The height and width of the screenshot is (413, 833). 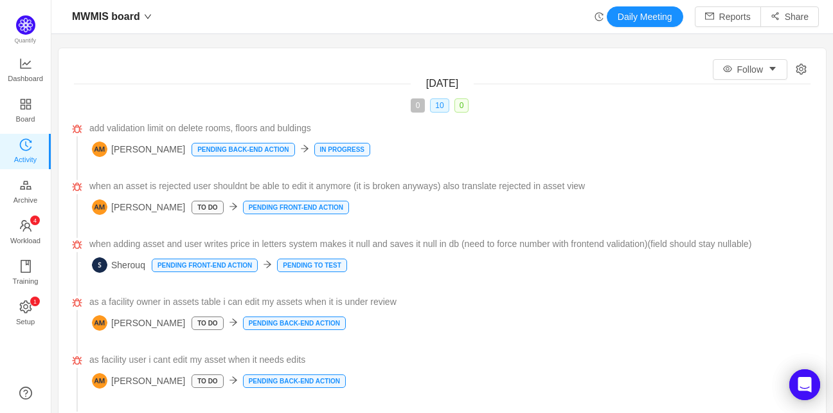 I want to click on i: icon: down, so click(x=148, y=17).